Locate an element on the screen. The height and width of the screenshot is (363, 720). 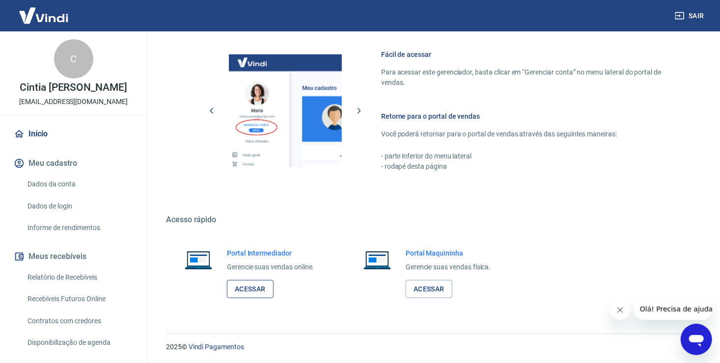
h6: Portal Maquininha is located at coordinates (448, 253).